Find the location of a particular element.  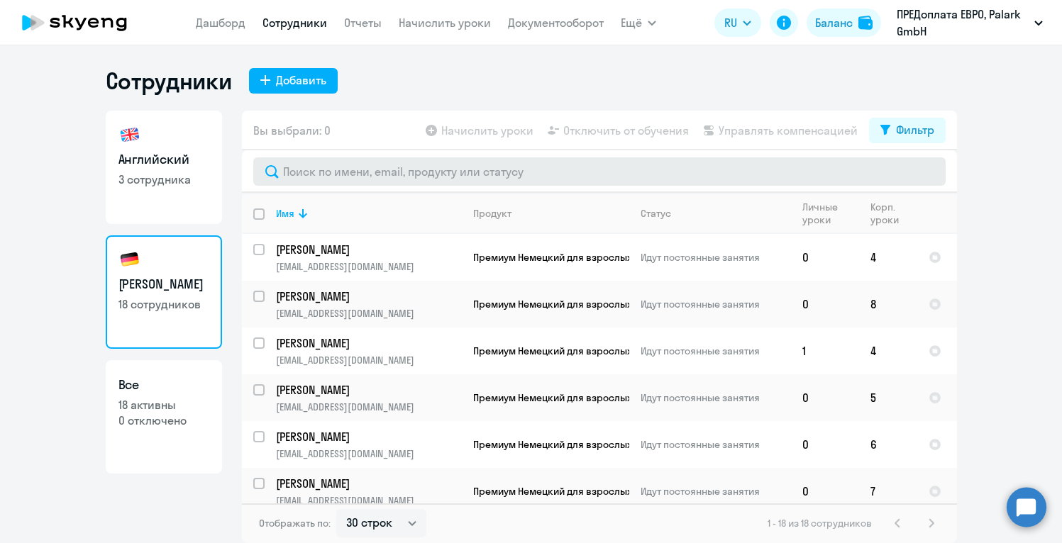

button: Балансbalance is located at coordinates (843, 23).